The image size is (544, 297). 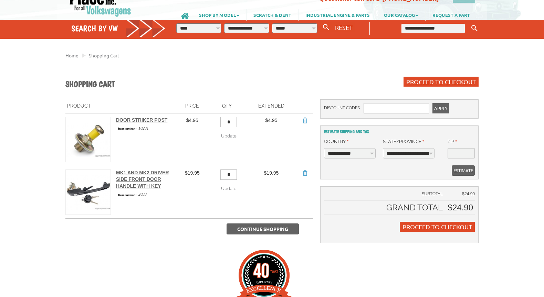 What do you see at coordinates (272, 15) in the screenshot?
I see `a: SCRATCH & DENT` at bounding box center [272, 15].